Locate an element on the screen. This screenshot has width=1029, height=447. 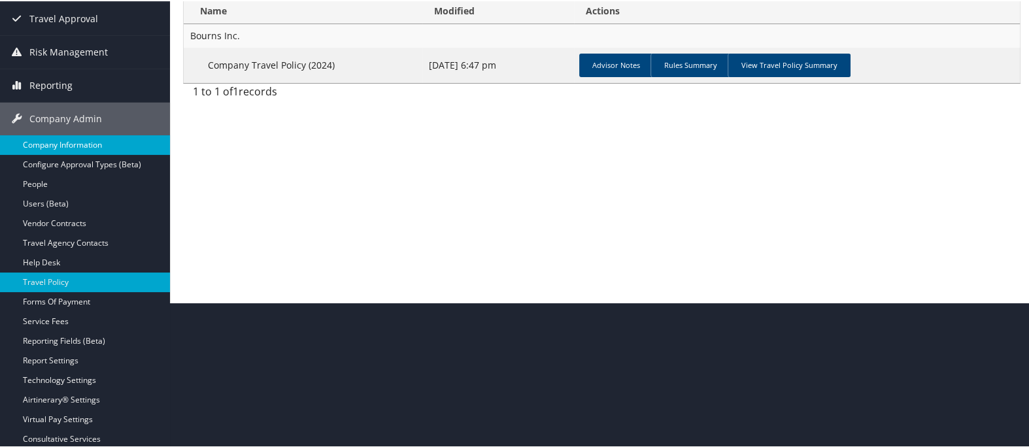
span: 1 is located at coordinates (235, 90).